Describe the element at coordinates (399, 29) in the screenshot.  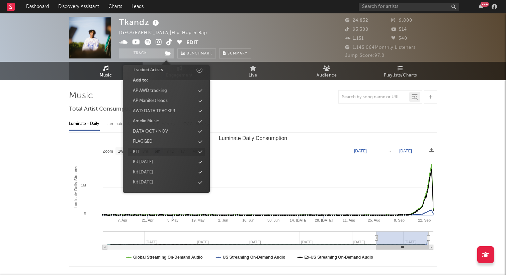
I see `span: 514` at that location.